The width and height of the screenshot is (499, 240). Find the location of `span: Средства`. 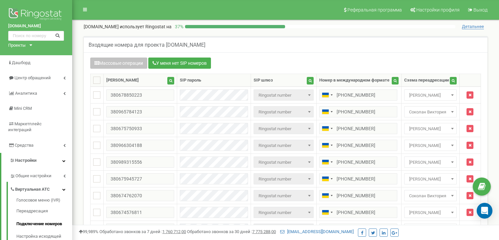

span: Средства is located at coordinates (24, 145).